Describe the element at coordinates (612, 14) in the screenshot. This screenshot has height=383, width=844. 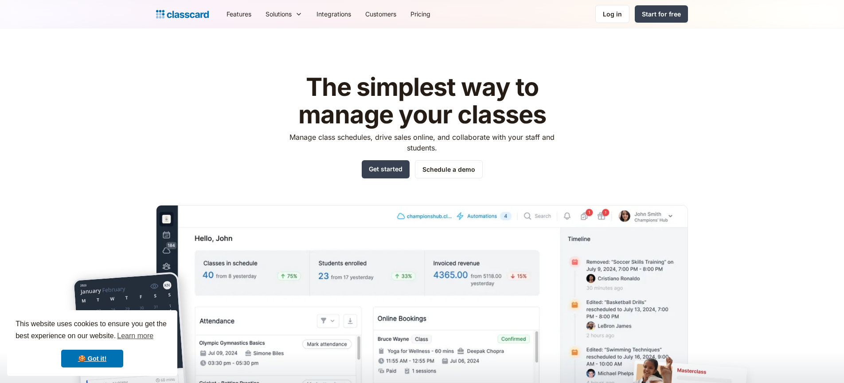
I see `div: Log in` at that location.